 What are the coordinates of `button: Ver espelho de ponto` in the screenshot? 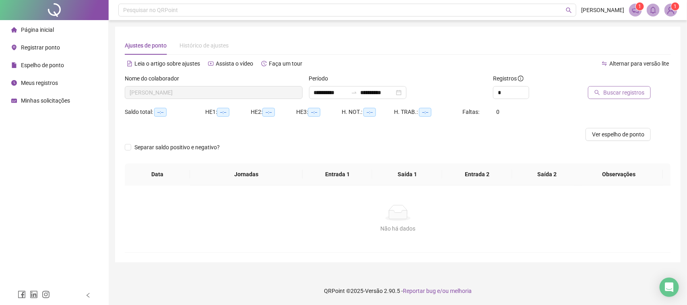 It's located at (618, 134).